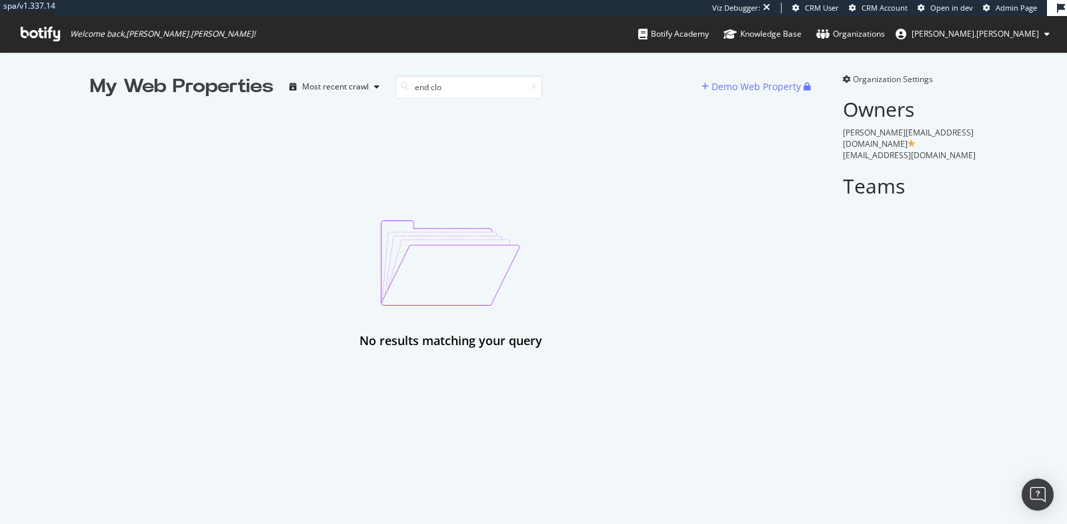 This screenshot has height=524, width=1067. I want to click on div: My Web Properties, so click(181, 87).